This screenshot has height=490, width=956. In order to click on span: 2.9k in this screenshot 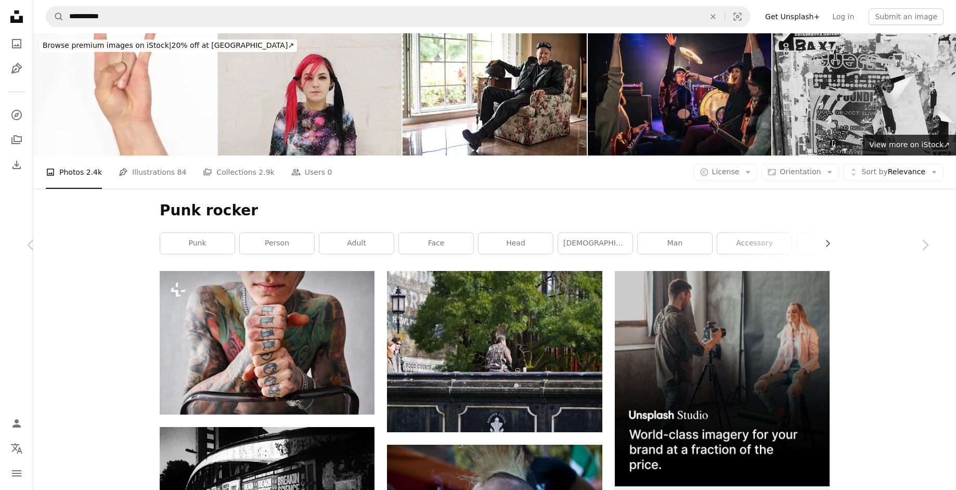, I will do `click(266, 172)`.